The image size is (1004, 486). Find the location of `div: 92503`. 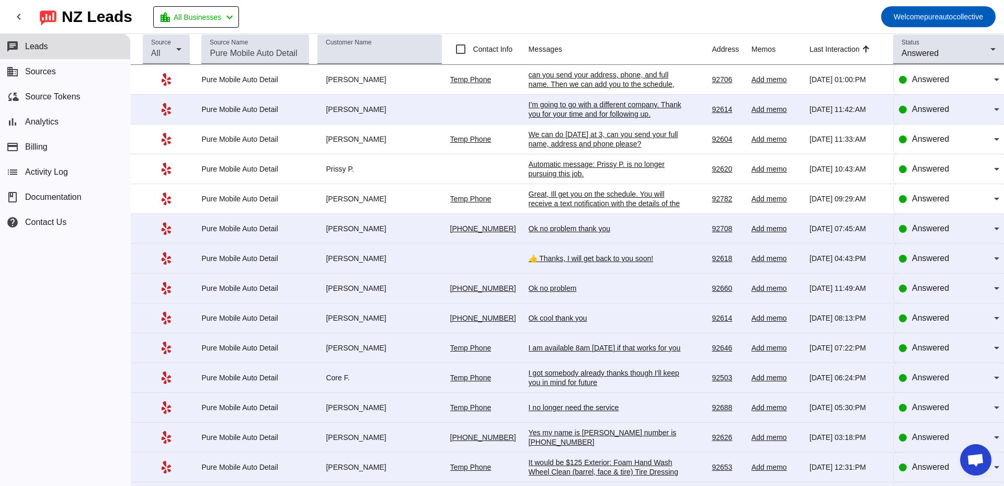

div: 92503 is located at coordinates (727, 377).